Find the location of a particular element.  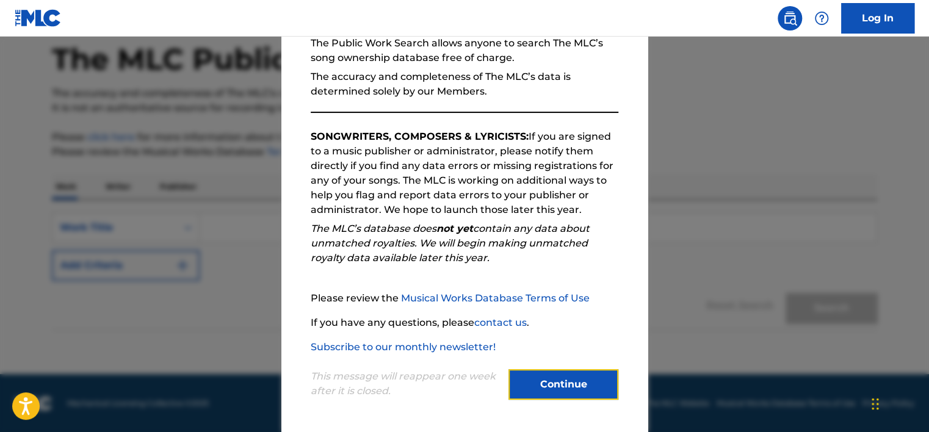

a: Public Search is located at coordinates (790, 18).